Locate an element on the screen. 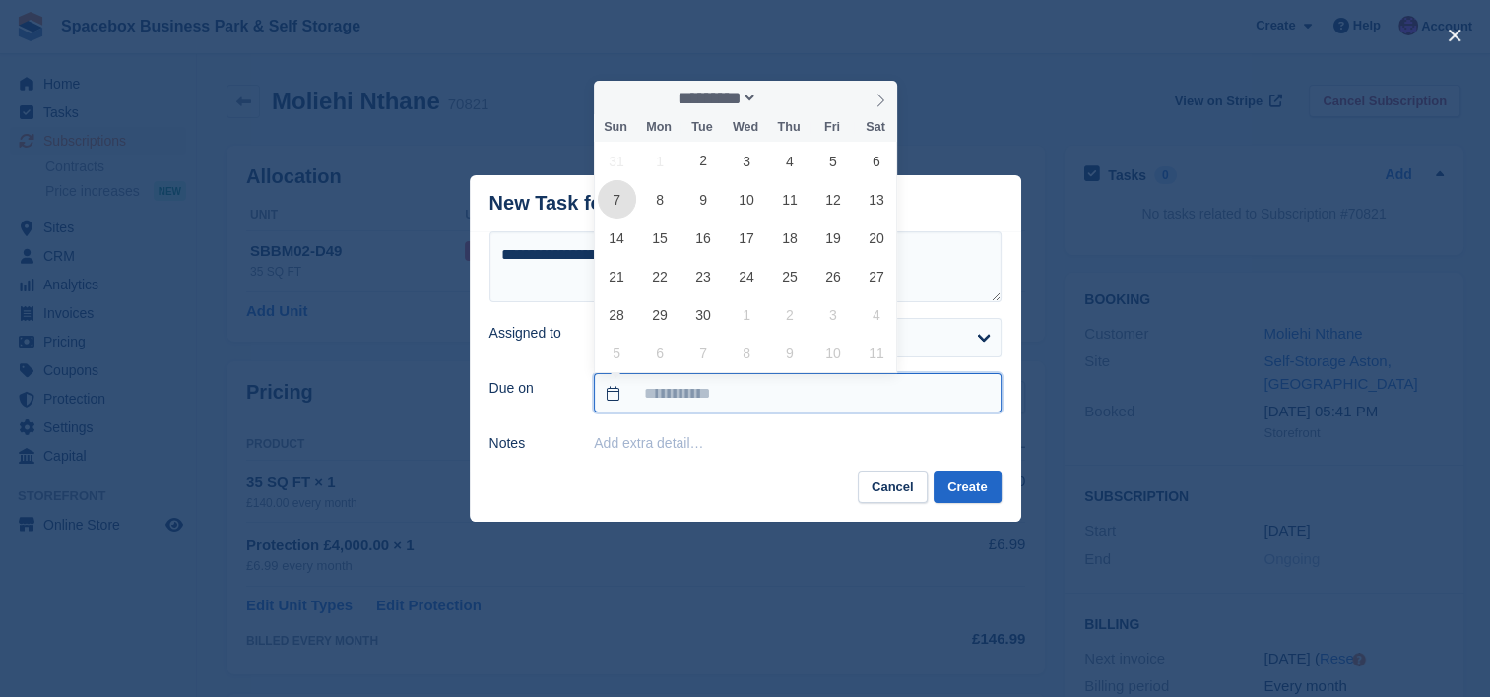 The width and height of the screenshot is (1490, 697). span: October 5, 2025 is located at coordinates (617, 353).